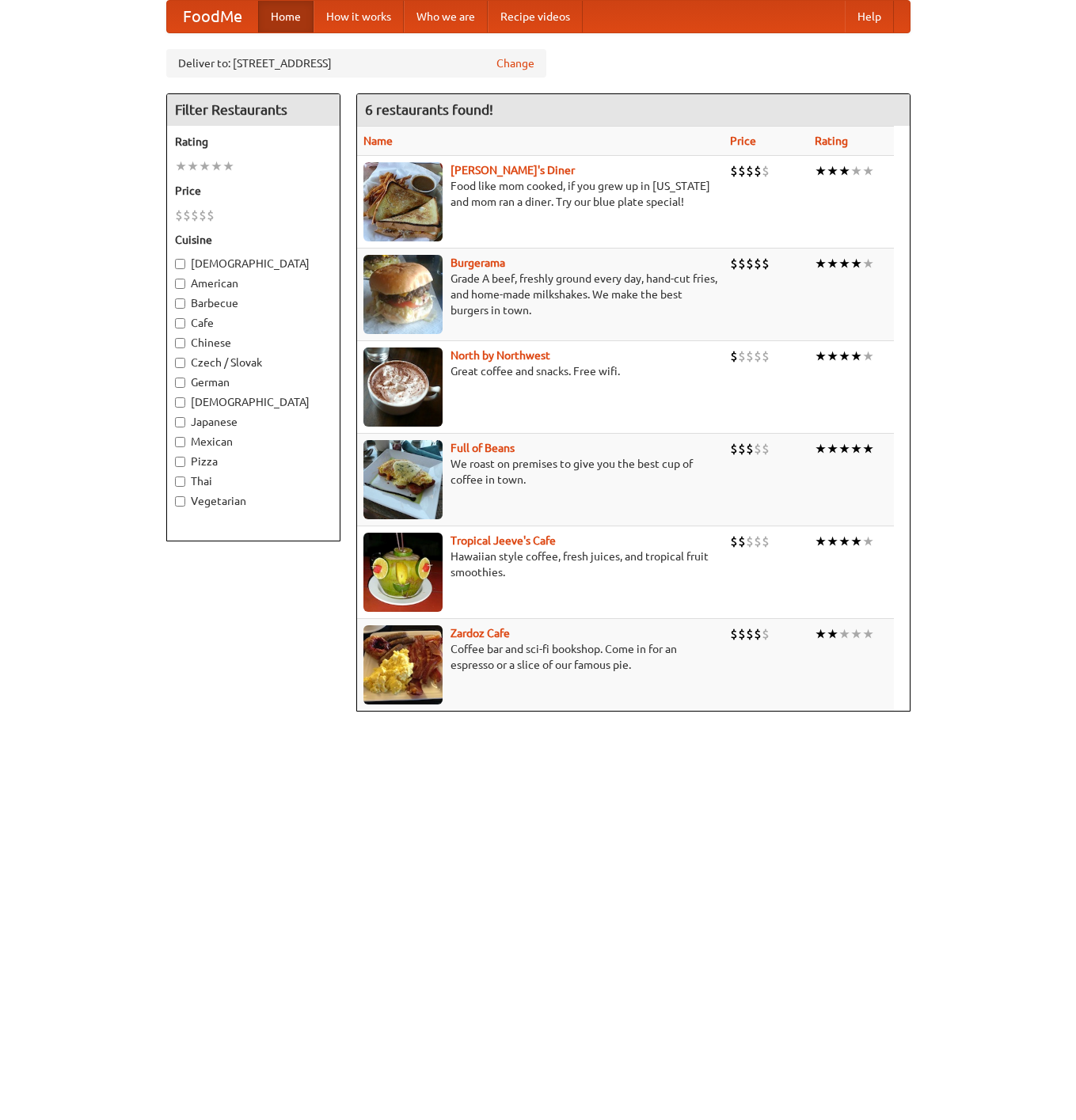 This screenshot has height=1120, width=1076. Describe the element at coordinates (180, 501) in the screenshot. I see `input: Vegetarian` at that location.